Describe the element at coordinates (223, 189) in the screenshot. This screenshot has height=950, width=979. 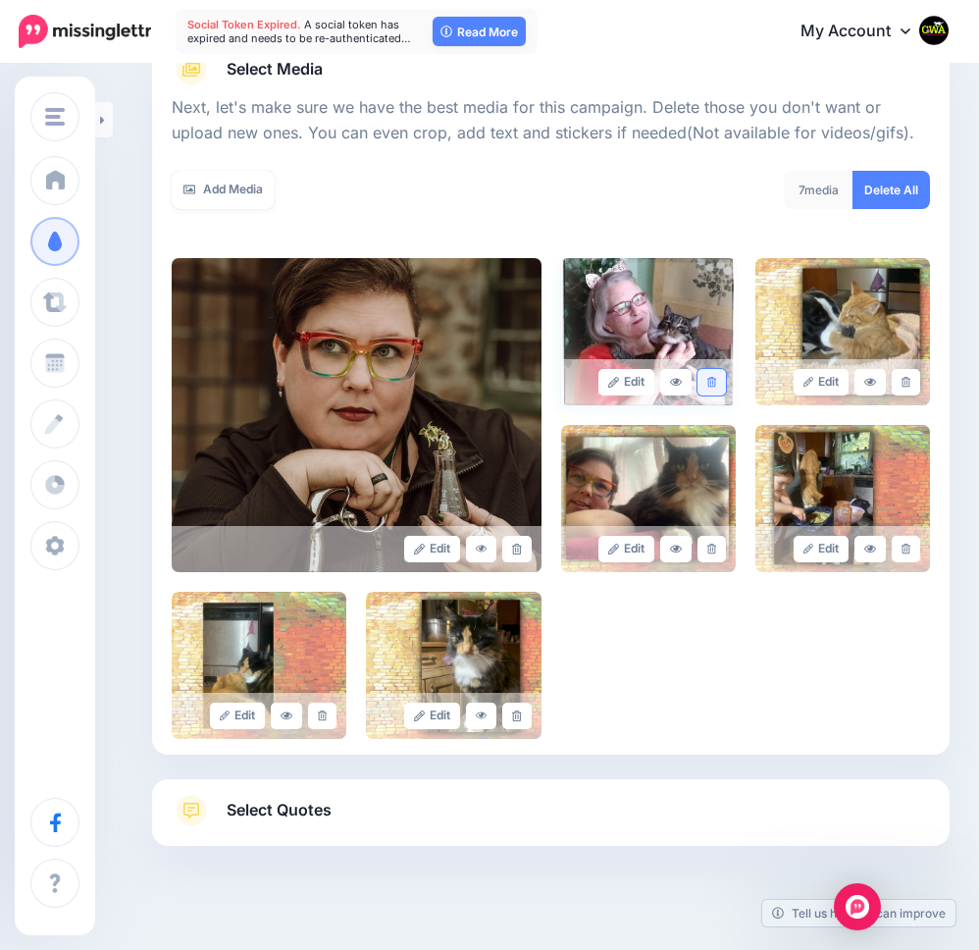
I see `a: Add Media` at that location.